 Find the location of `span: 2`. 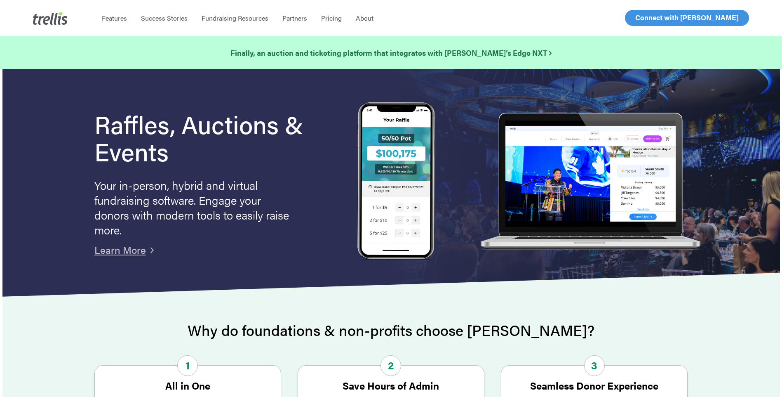

span: 2 is located at coordinates (391, 365).